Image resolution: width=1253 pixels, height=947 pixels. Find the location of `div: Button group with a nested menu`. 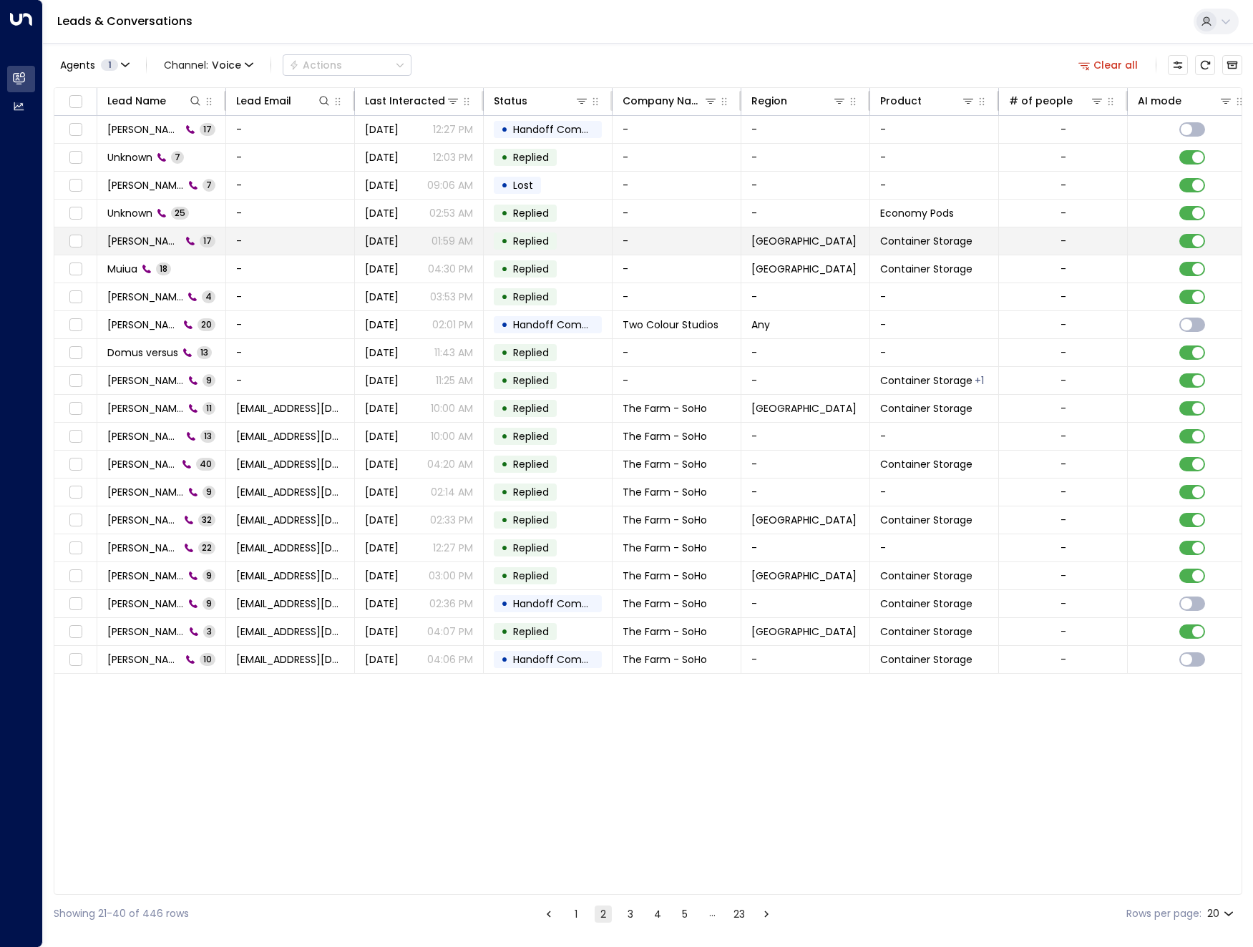

div: Button group with a nested menu is located at coordinates (347, 65).